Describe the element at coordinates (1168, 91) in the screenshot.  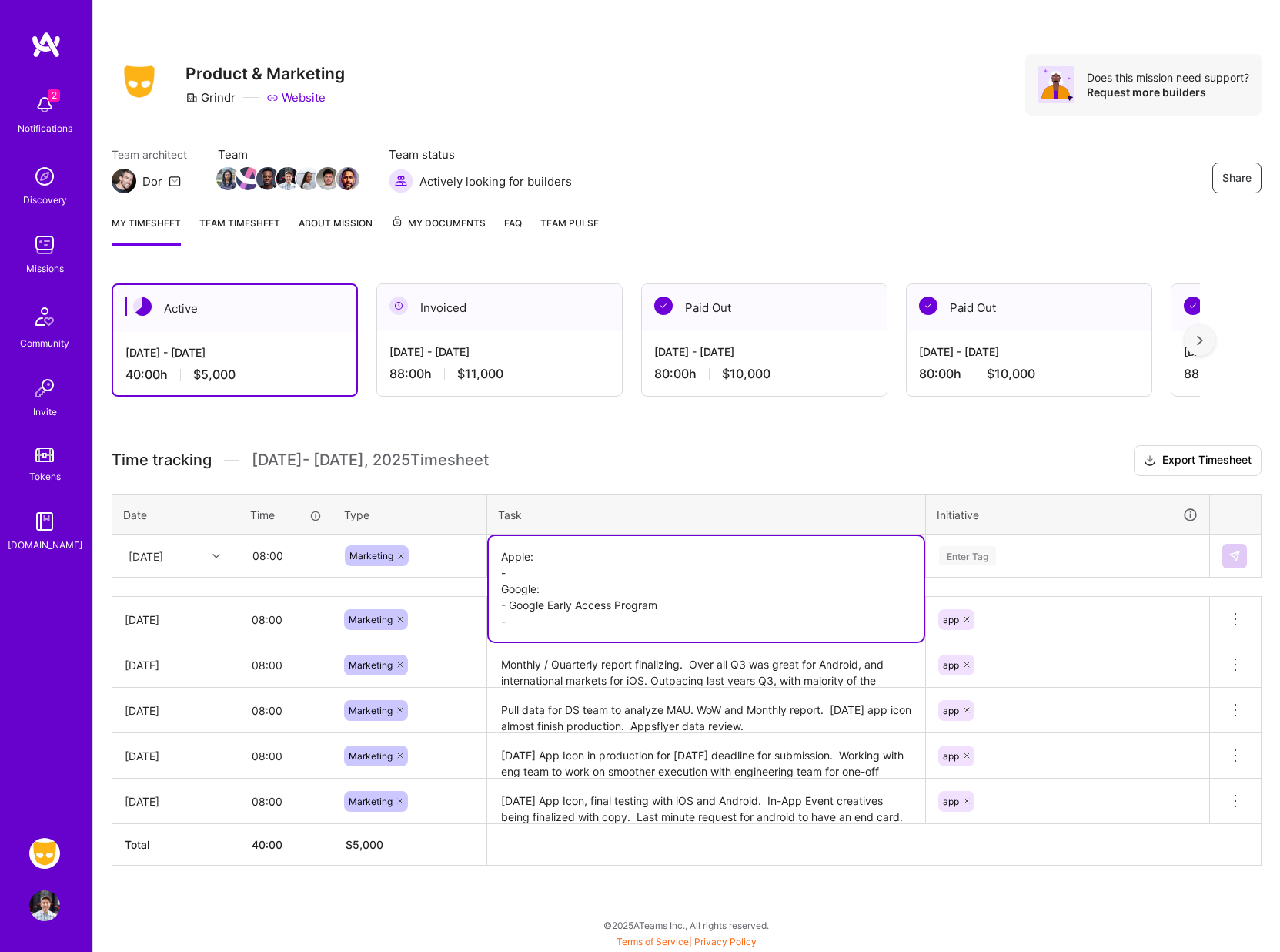
I see `div: Request more builders` at that location.